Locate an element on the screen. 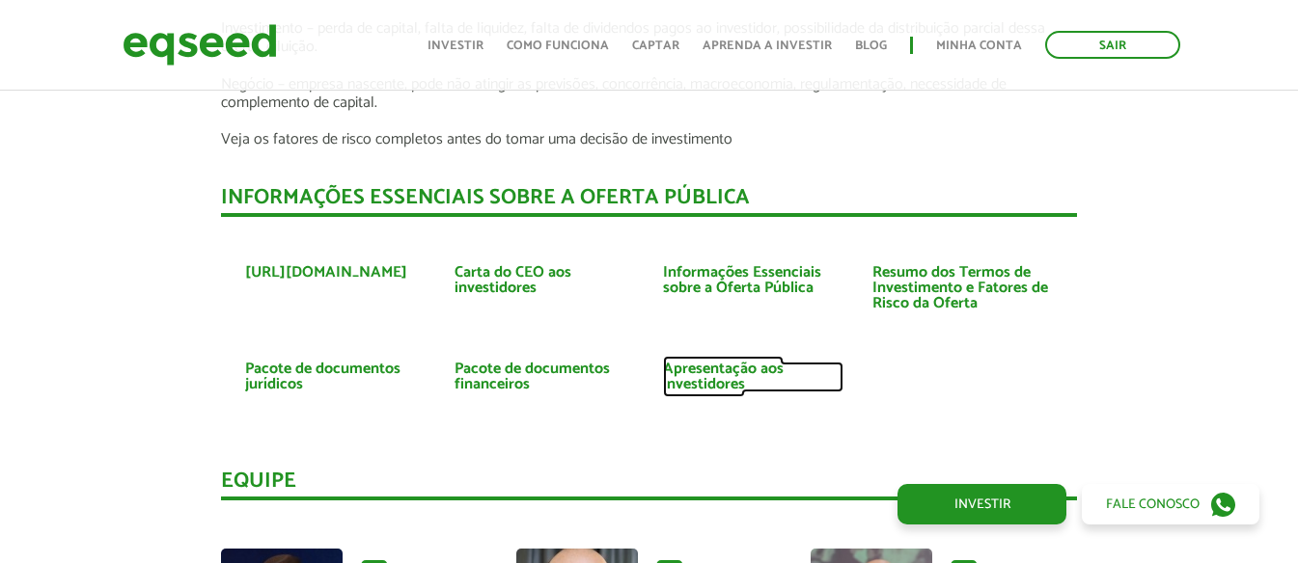 The image size is (1298, 563). a: Resumo dos Termos de Investimento e Fatores de Risco da Oferta is located at coordinates (962, 288).